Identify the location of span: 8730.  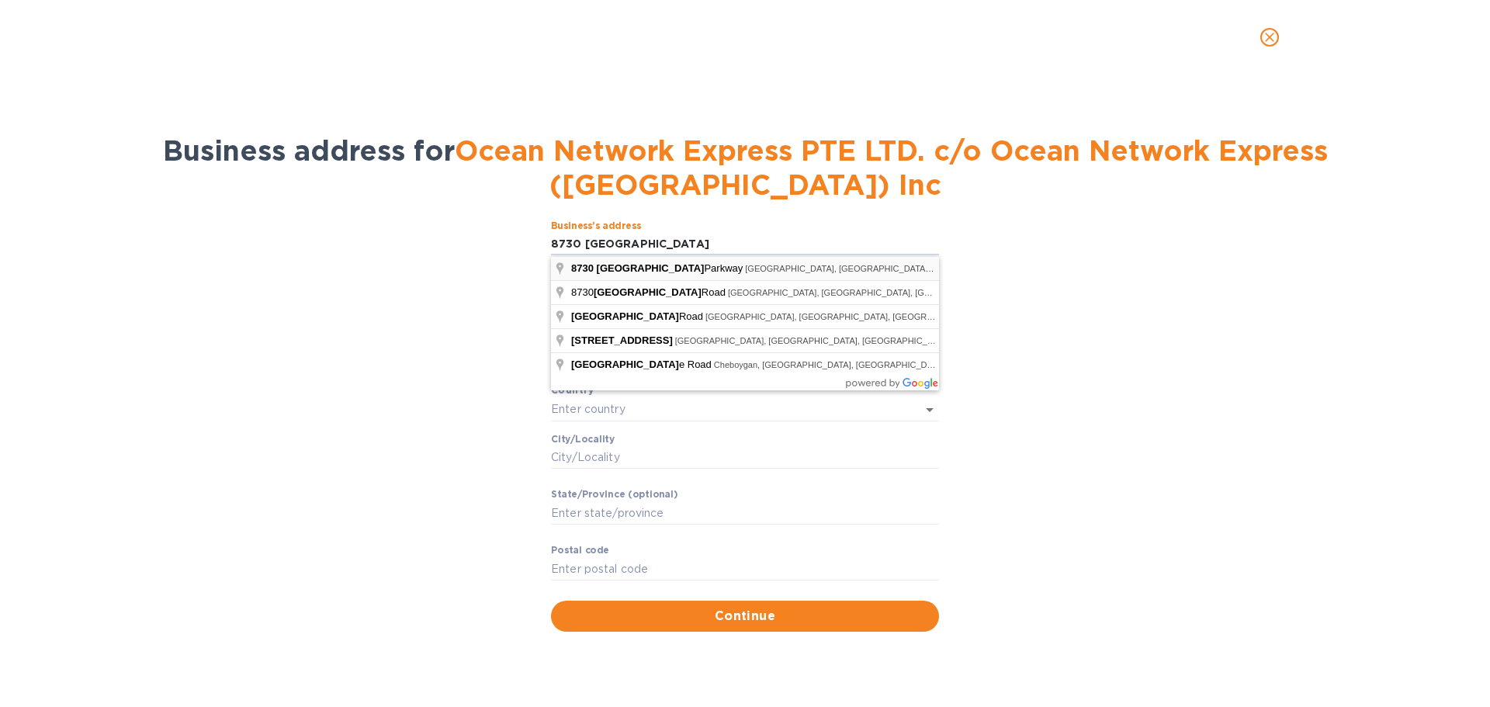
(582, 268).